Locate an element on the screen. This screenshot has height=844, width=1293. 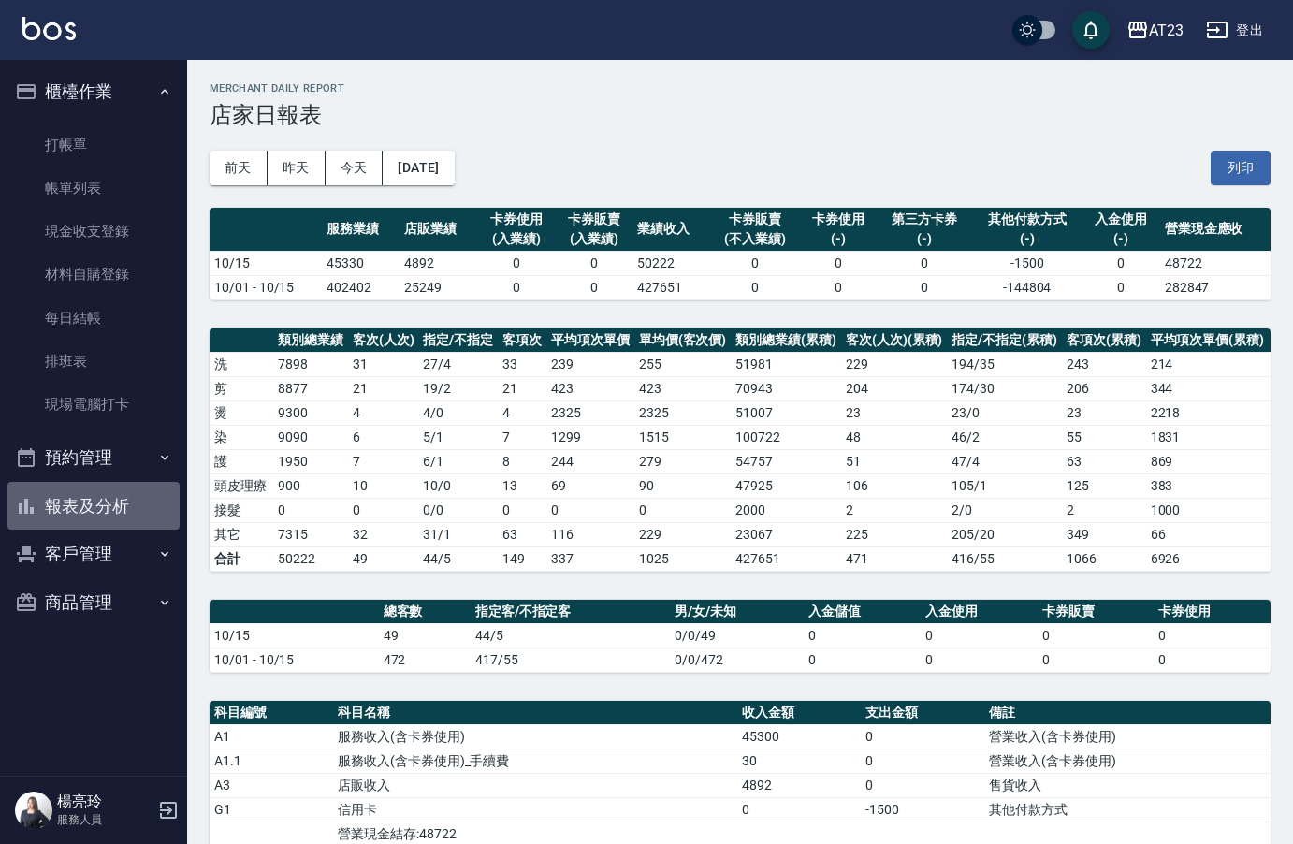
td: 229 is located at coordinates (894, 364).